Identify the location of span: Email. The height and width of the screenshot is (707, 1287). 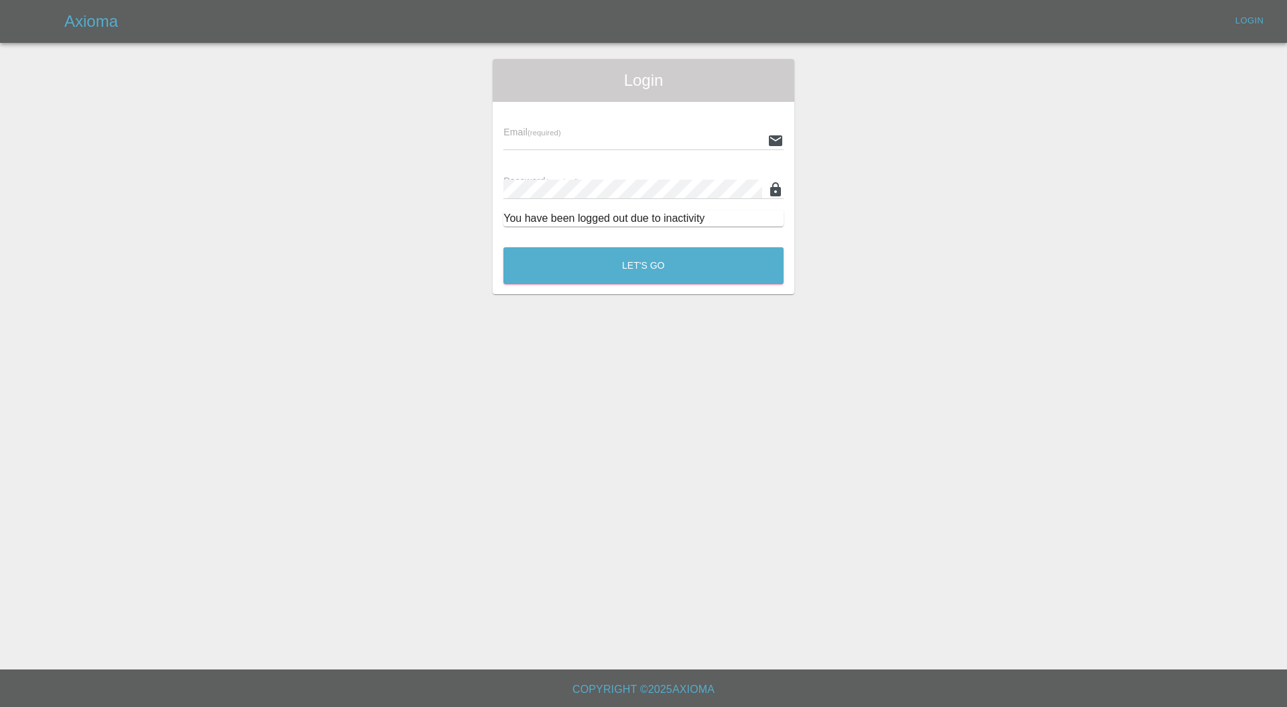
(532, 132).